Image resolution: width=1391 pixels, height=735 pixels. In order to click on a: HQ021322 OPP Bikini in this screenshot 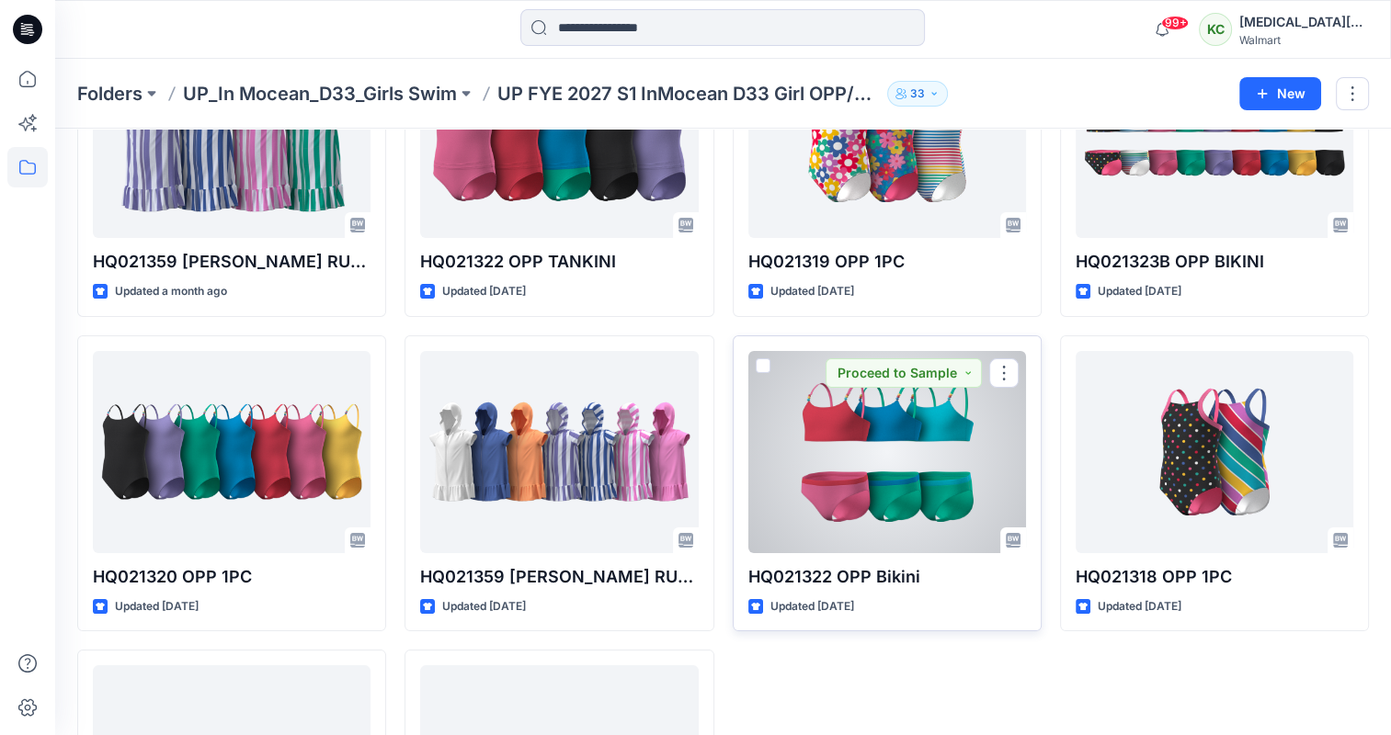, I will do `click(887, 452)`.